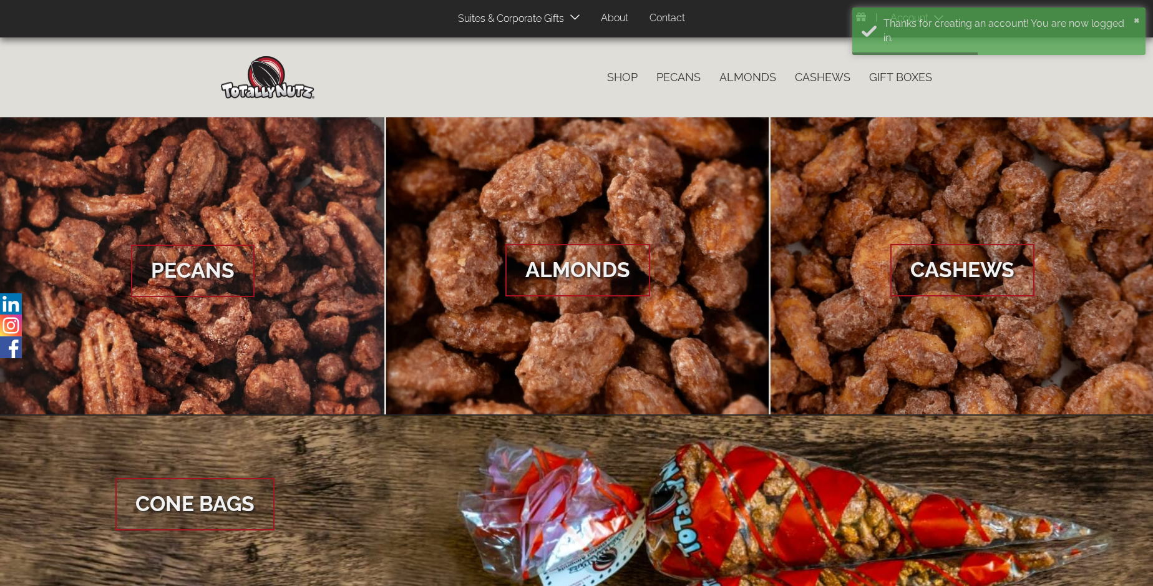  Describe the element at coordinates (962, 270) in the screenshot. I see `span: Cashews` at that location.